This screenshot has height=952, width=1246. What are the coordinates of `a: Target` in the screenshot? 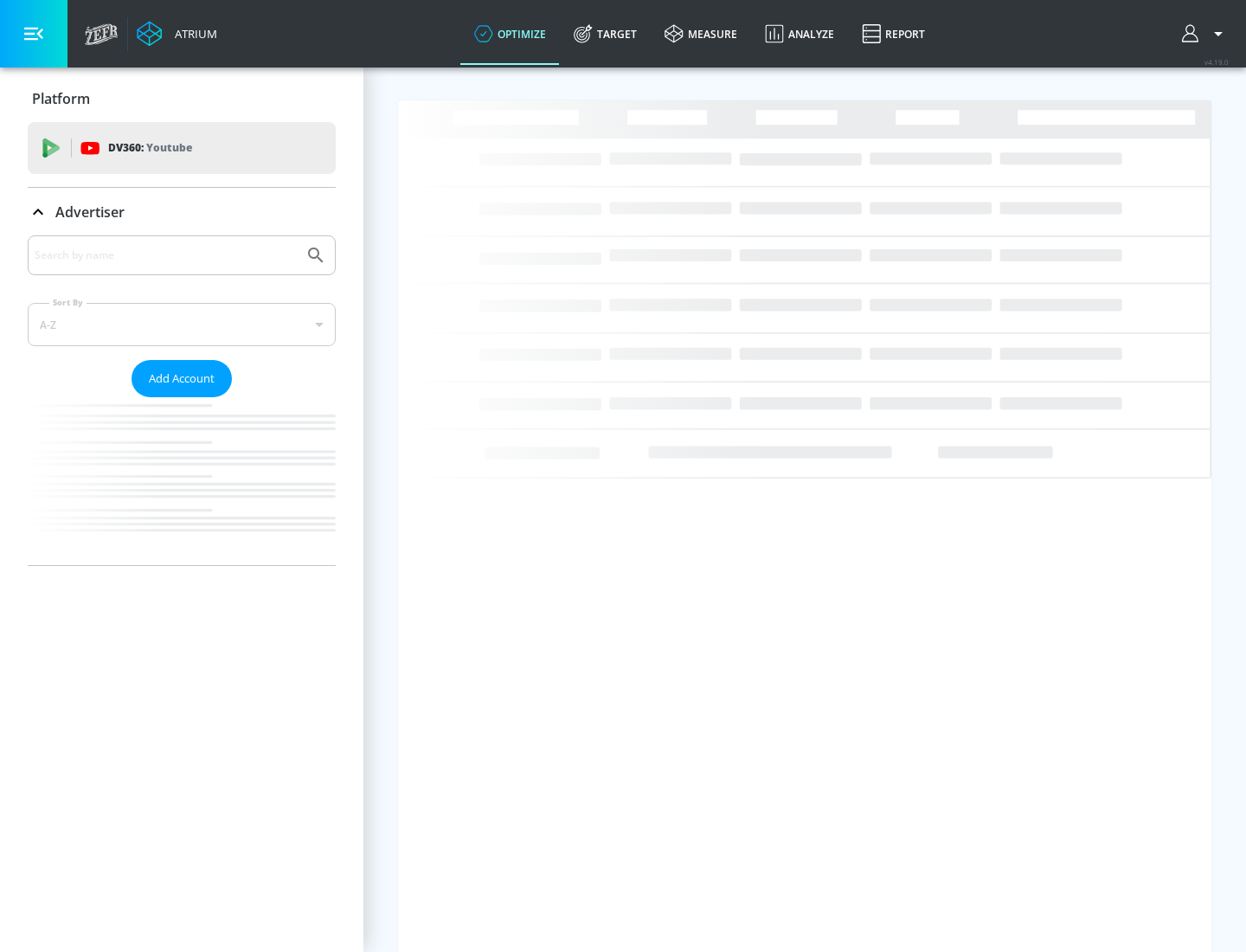 It's located at (605, 34).